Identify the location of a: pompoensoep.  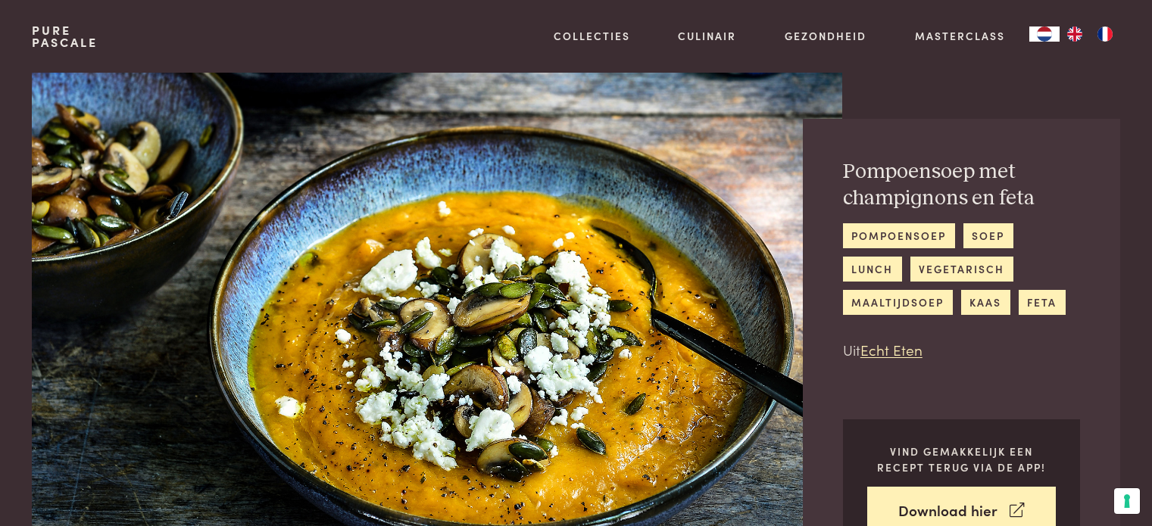
(899, 236).